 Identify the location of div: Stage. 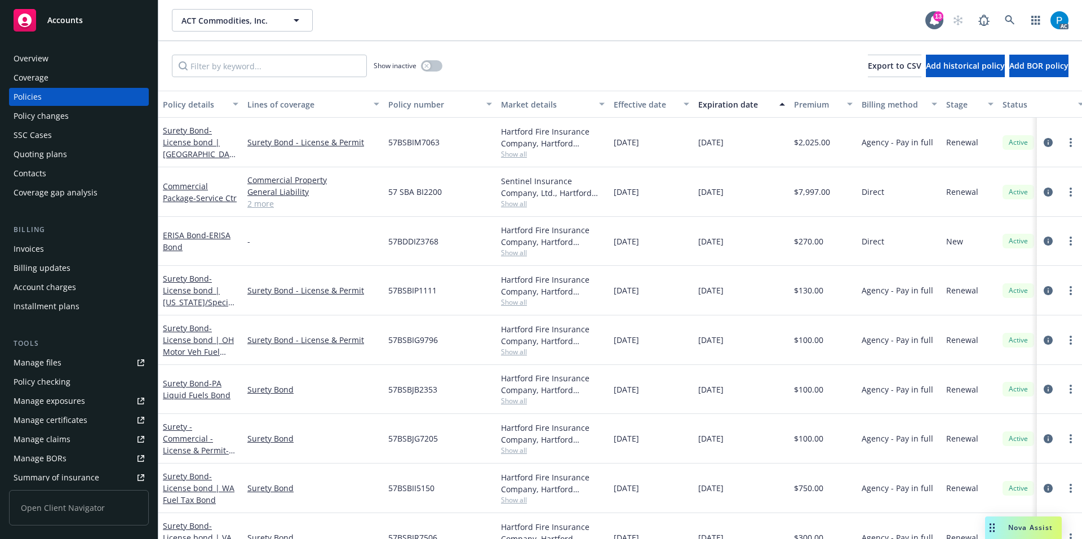
(964, 104).